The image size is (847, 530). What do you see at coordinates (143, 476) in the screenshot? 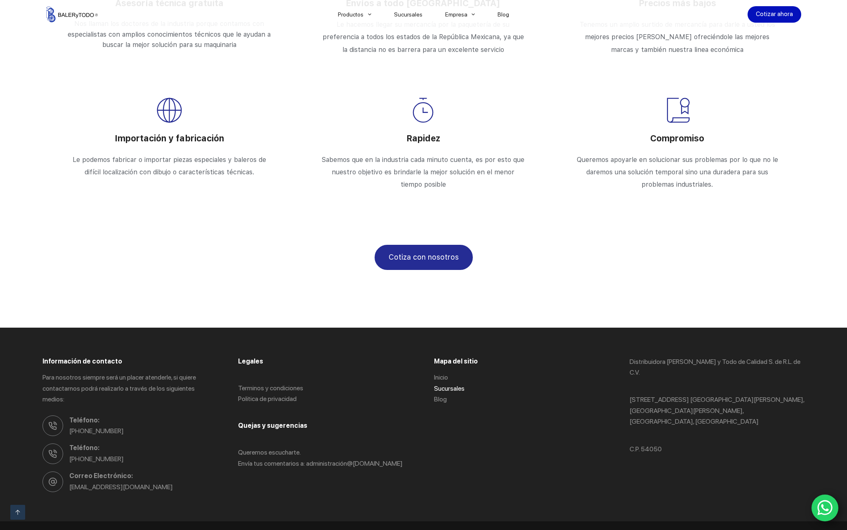
I see `span: Correo Electrónico:` at bounding box center [143, 476].